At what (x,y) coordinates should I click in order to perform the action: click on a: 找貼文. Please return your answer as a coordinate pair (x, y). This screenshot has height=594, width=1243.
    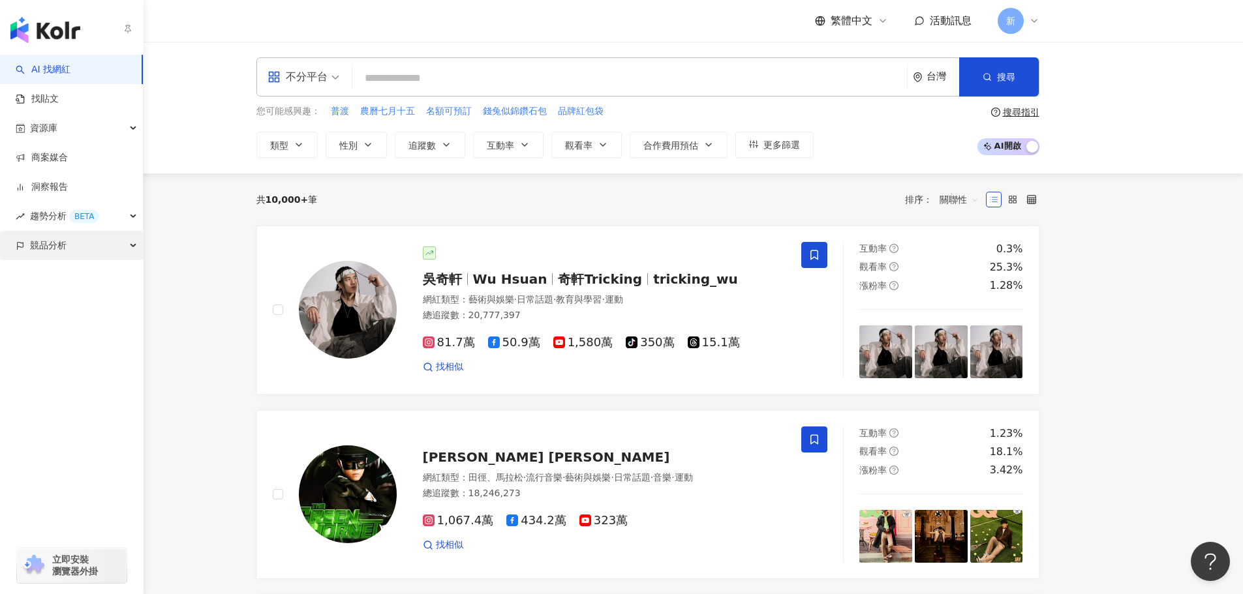
    Looking at the image, I should click on (37, 99).